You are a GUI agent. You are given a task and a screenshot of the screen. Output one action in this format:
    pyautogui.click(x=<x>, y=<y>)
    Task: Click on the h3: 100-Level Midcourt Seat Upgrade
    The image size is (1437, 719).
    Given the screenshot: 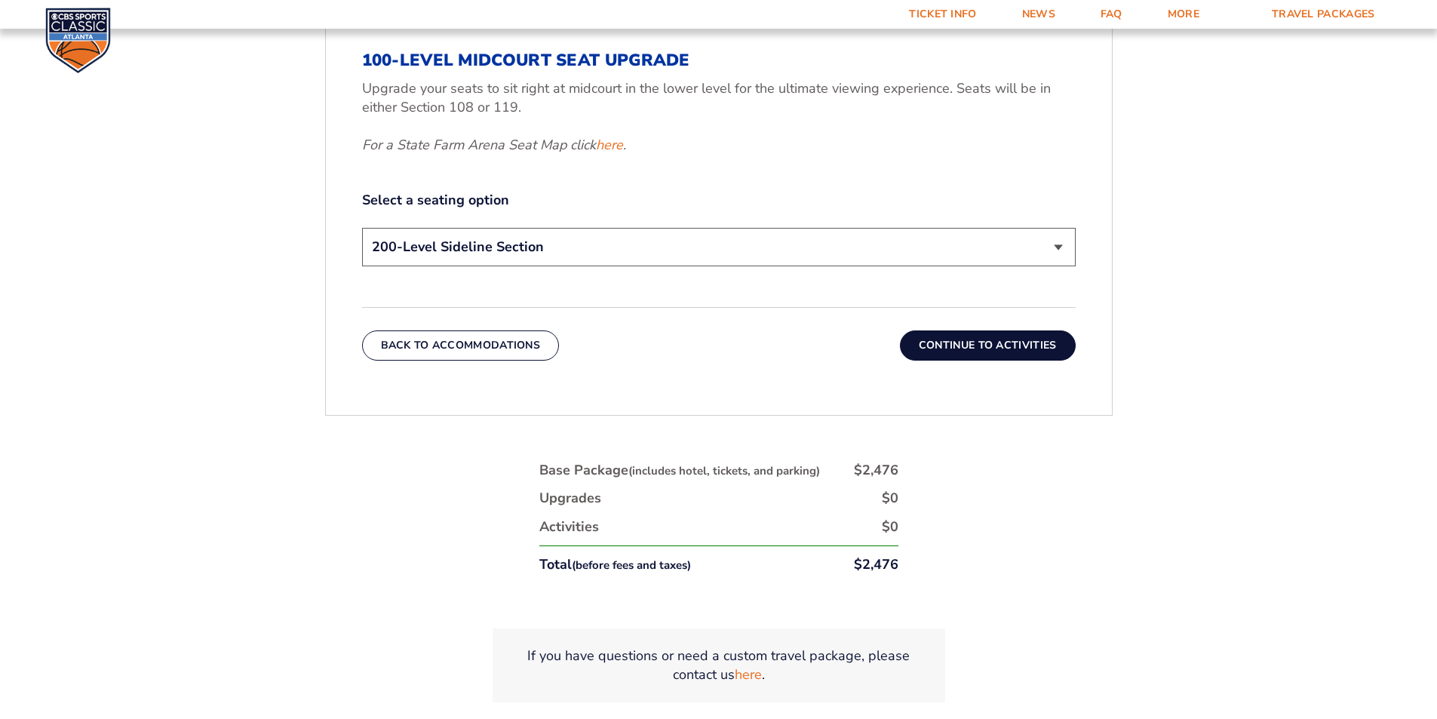 What is the action you would take?
    pyautogui.click(x=719, y=60)
    